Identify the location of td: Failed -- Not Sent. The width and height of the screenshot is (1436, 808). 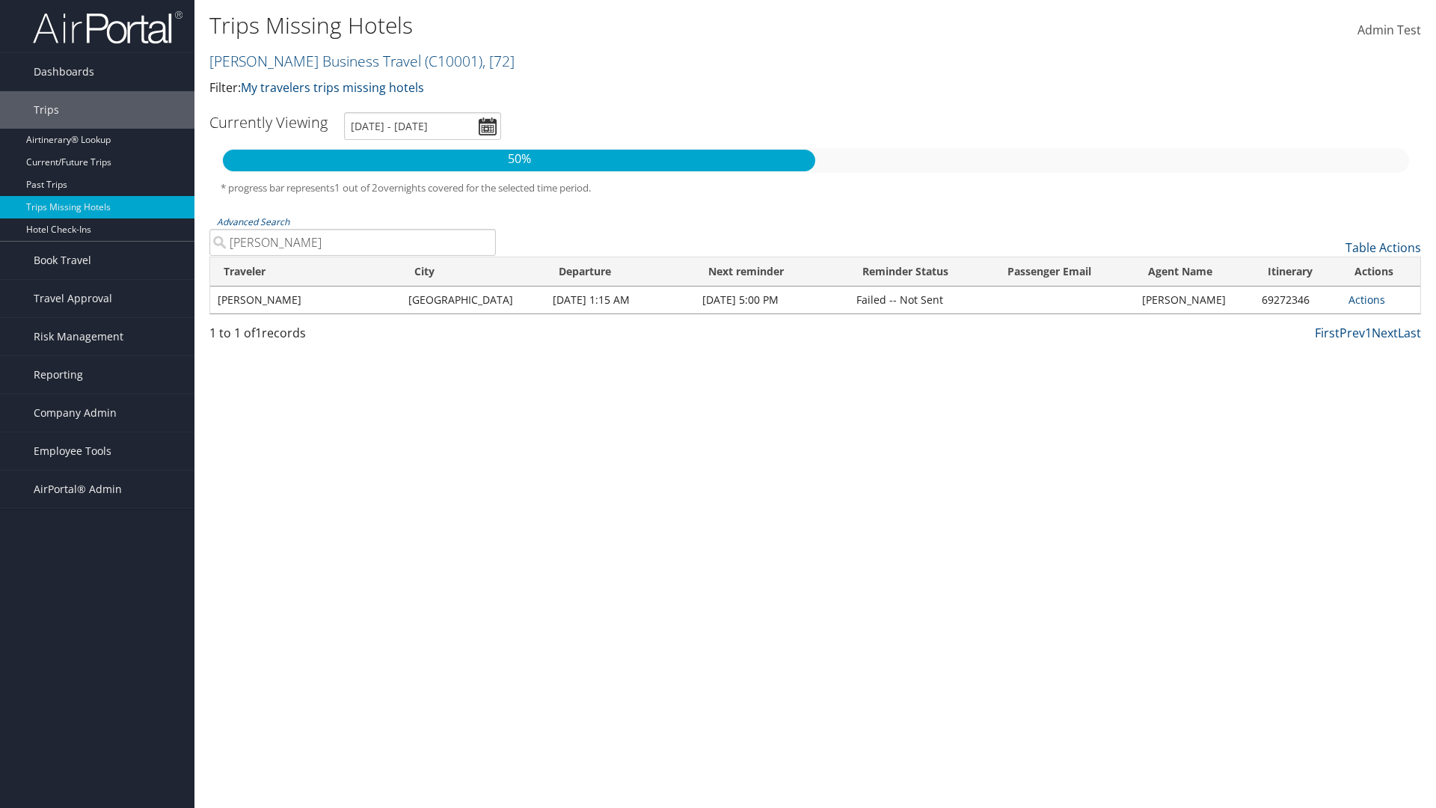
(920, 300).